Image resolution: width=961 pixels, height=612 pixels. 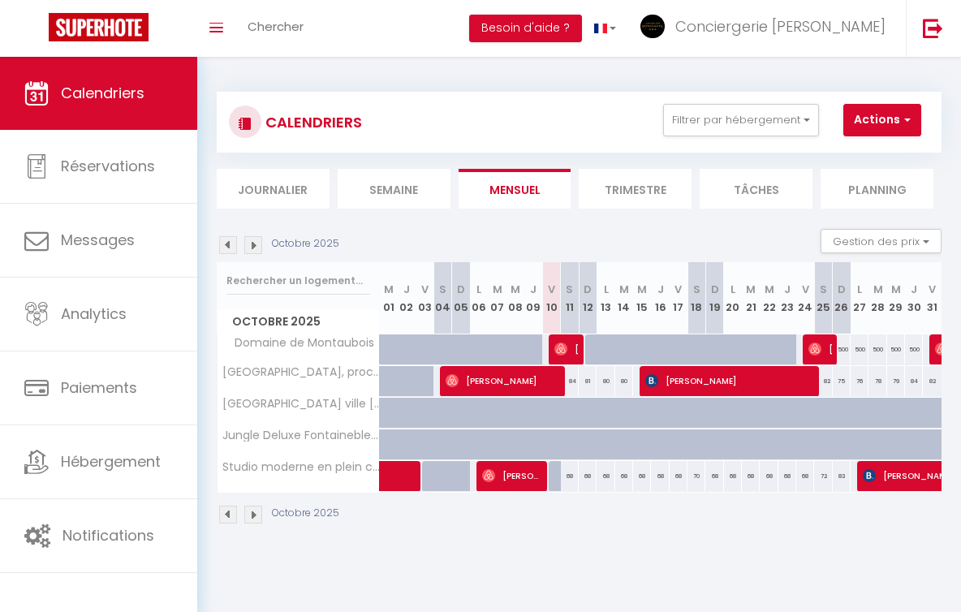 What do you see at coordinates (461, 298) in the screenshot?
I see `th: 05` at bounding box center [461, 298].